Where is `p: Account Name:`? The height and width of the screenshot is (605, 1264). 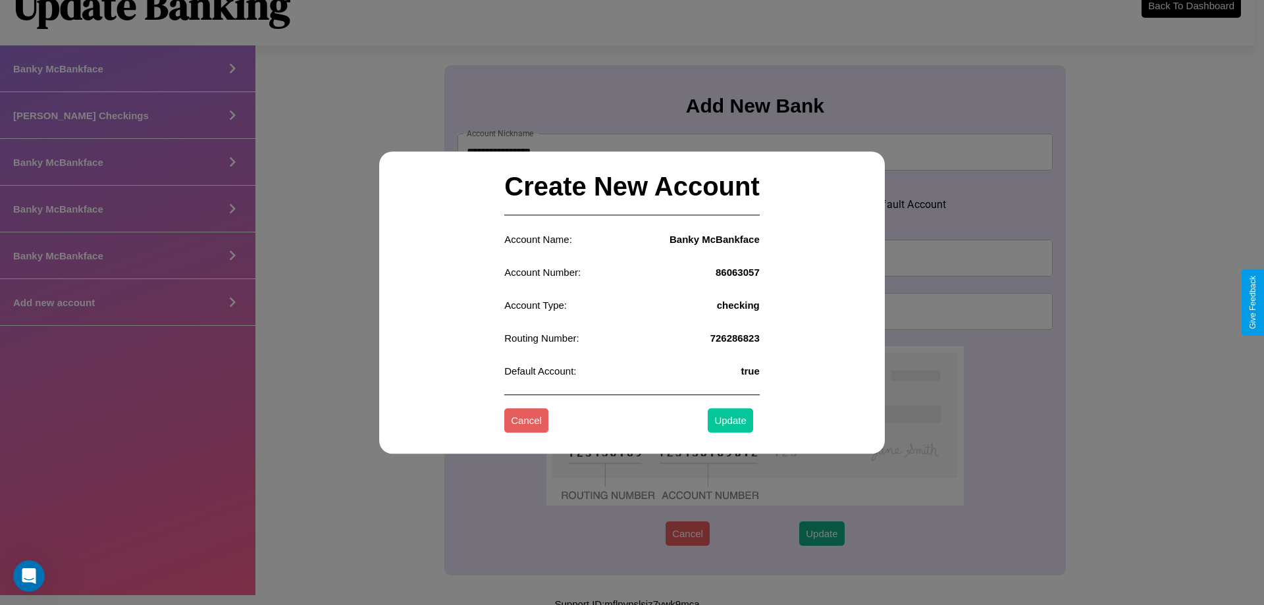 p: Account Name: is located at coordinates (538, 239).